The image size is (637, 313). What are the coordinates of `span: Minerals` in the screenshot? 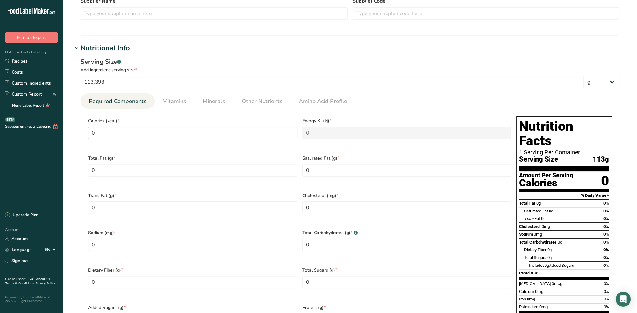 It's located at (214, 101).